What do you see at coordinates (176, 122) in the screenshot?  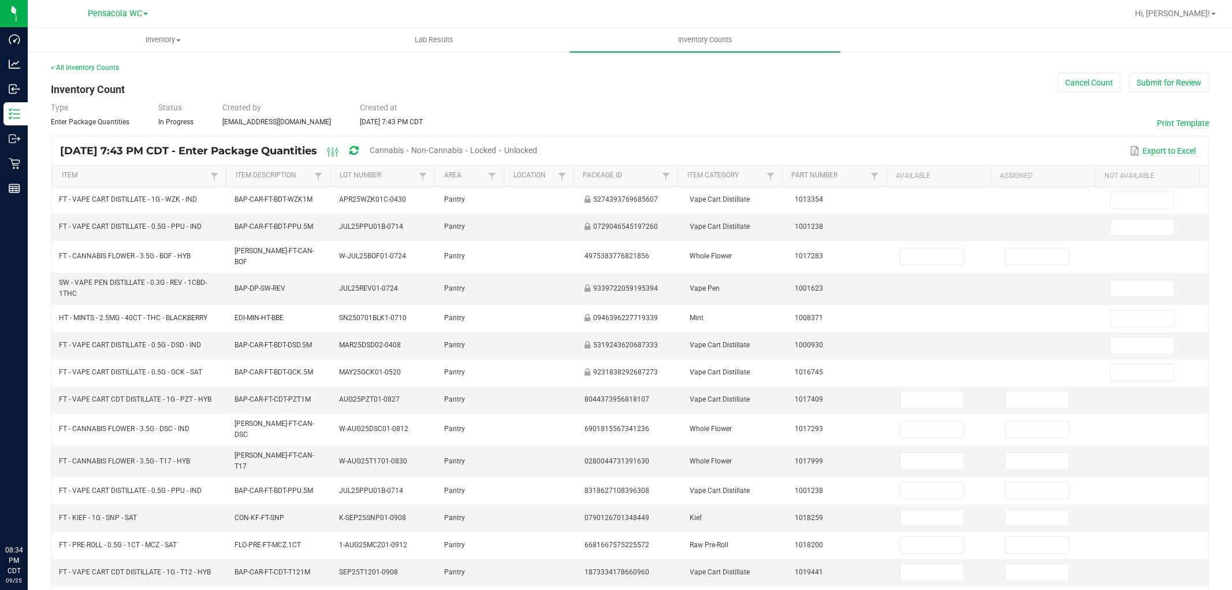 I see `span: In Progress` at bounding box center [176, 122].